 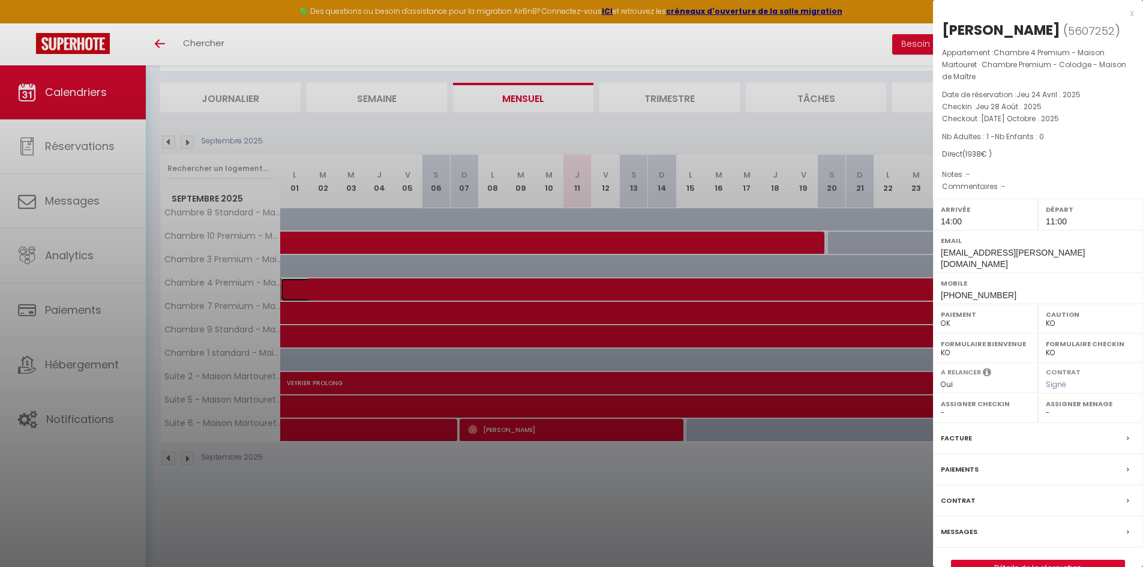 What do you see at coordinates (993, 136) in the screenshot?
I see `span: Nb Adultes : 1 -` at bounding box center [993, 136].